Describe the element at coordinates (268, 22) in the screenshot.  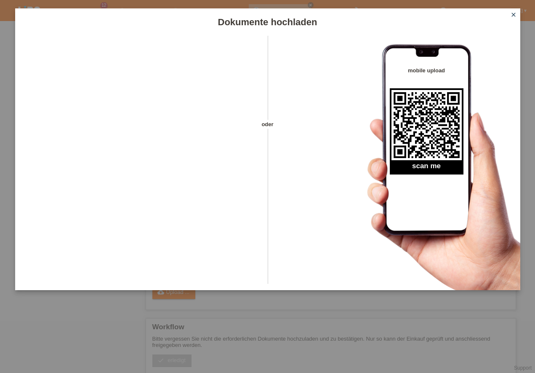
I see `h1: Dokumente hochladen` at that location.